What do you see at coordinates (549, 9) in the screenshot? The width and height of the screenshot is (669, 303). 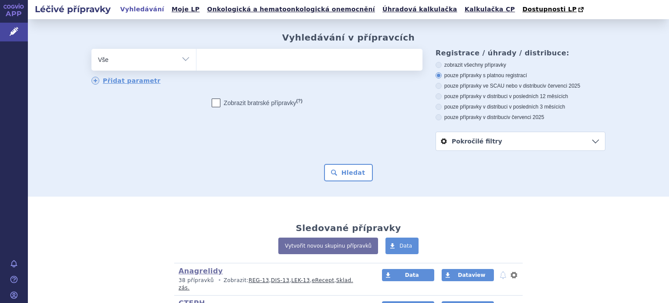 I see `span: Dostupnosti LP` at bounding box center [549, 9].